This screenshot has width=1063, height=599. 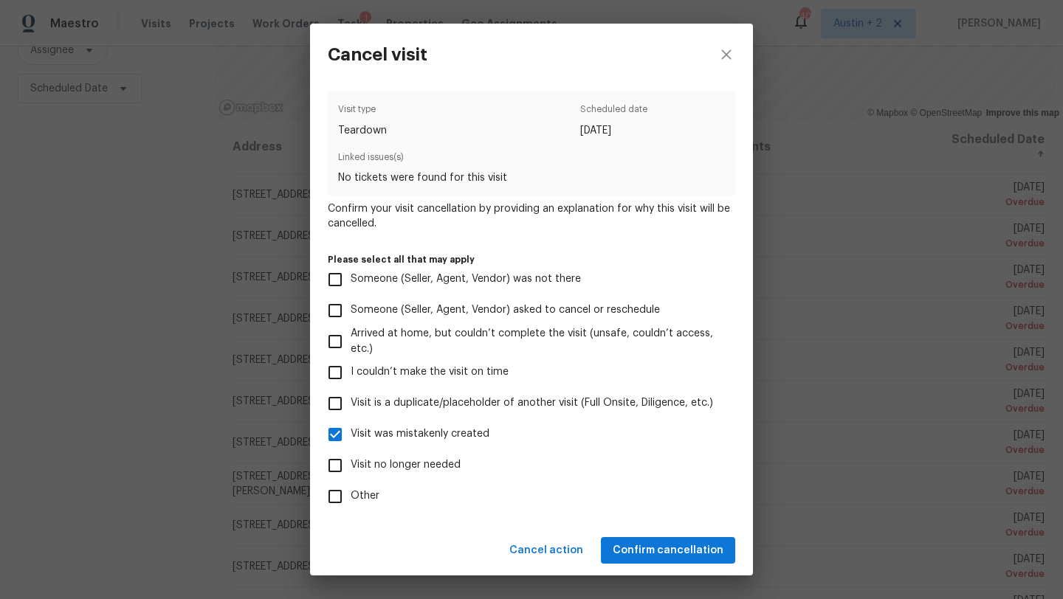 I want to click on span: Other, so click(x=365, y=496).